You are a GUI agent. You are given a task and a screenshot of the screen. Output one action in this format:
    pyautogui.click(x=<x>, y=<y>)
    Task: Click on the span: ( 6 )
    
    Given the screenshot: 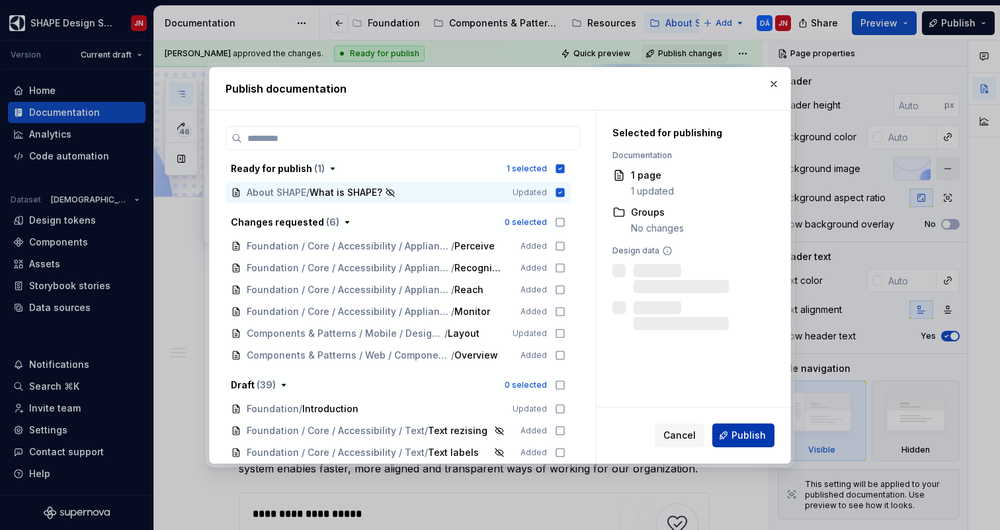 What is the action you would take?
    pyautogui.click(x=333, y=221)
    